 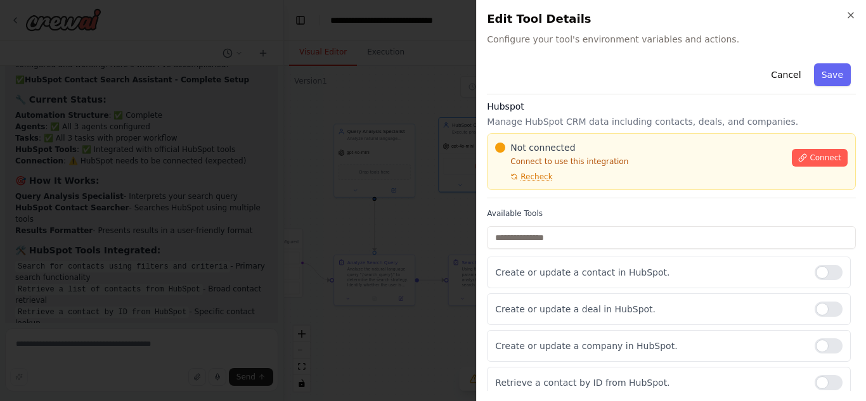 What do you see at coordinates (819, 158) in the screenshot?
I see `button: Connect` at bounding box center [819, 158].